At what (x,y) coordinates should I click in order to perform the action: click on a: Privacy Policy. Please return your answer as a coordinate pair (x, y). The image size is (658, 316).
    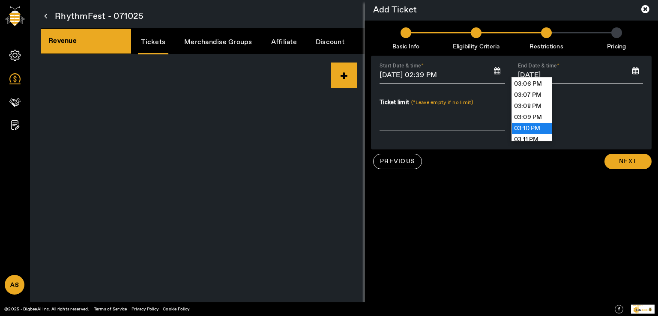
    Looking at the image, I should click on (145, 310).